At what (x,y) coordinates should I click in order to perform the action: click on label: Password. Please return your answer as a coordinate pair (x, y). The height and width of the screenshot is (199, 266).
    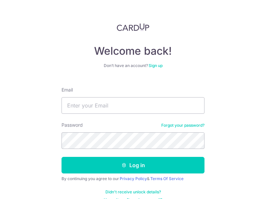
    Looking at the image, I should click on (72, 125).